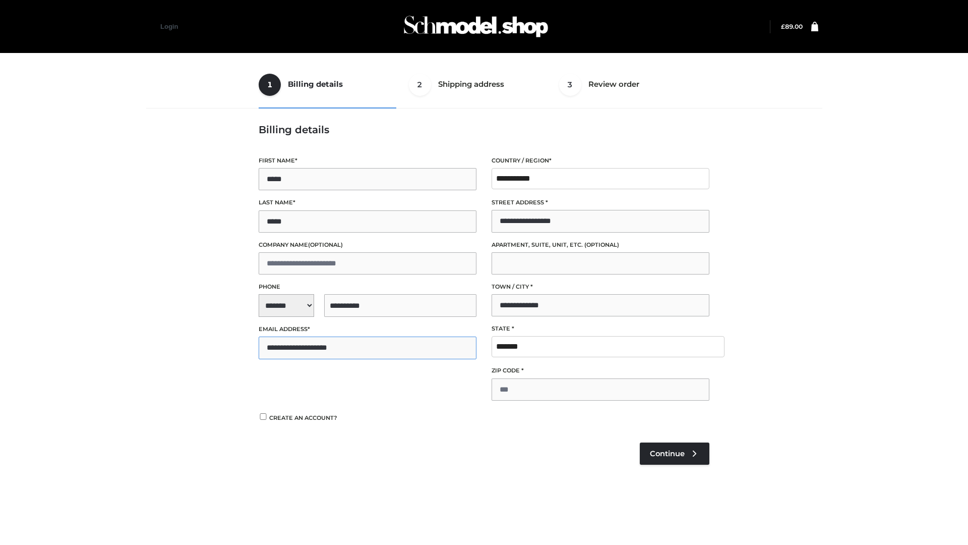  I want to click on span: Create an account?, so click(303, 417).